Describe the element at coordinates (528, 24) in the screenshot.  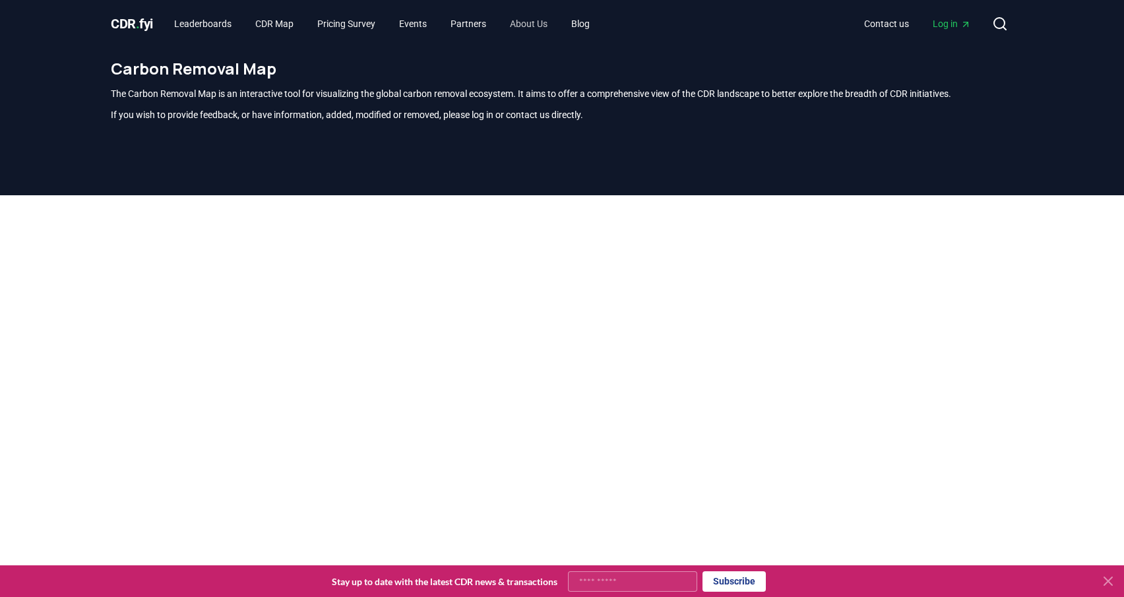
I see `a: About Us` at that location.